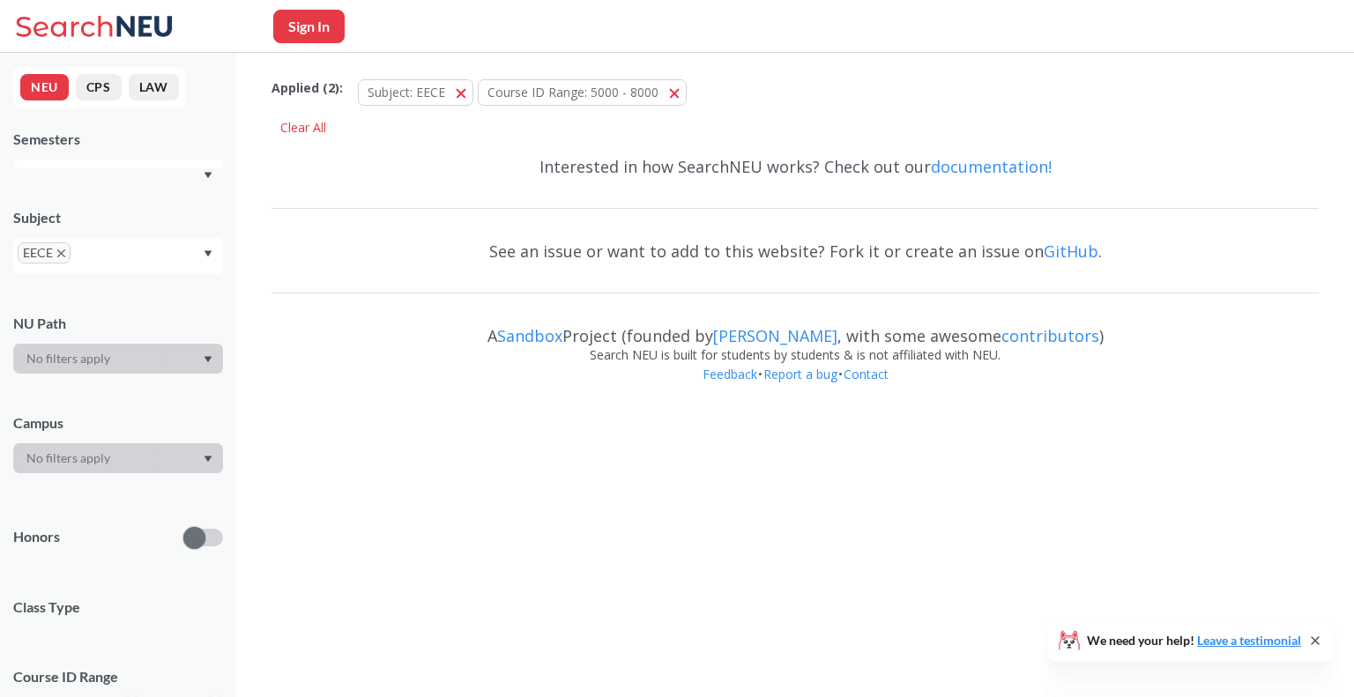 This screenshot has width=1354, height=697. Describe the element at coordinates (44, 253) in the screenshot. I see `span: EECEX to remove pill` at that location.